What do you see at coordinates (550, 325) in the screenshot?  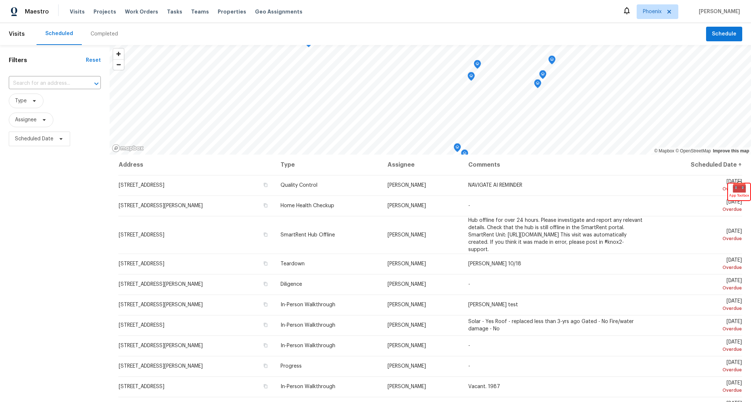 I see `span: Solar - Yes Roof - replaced less than 3-yrs ago Gated - No Fire/water damage - No` at bounding box center [550, 325].